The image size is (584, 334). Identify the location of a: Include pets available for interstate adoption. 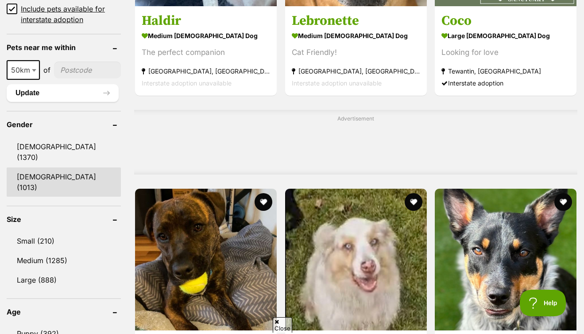
(64, 14).